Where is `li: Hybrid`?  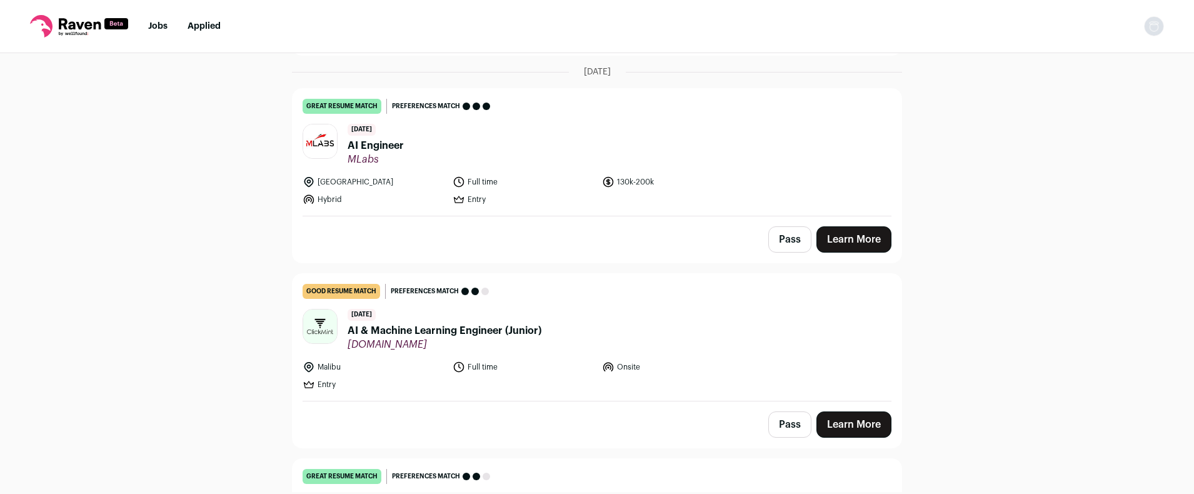 li: Hybrid is located at coordinates (374, 199).